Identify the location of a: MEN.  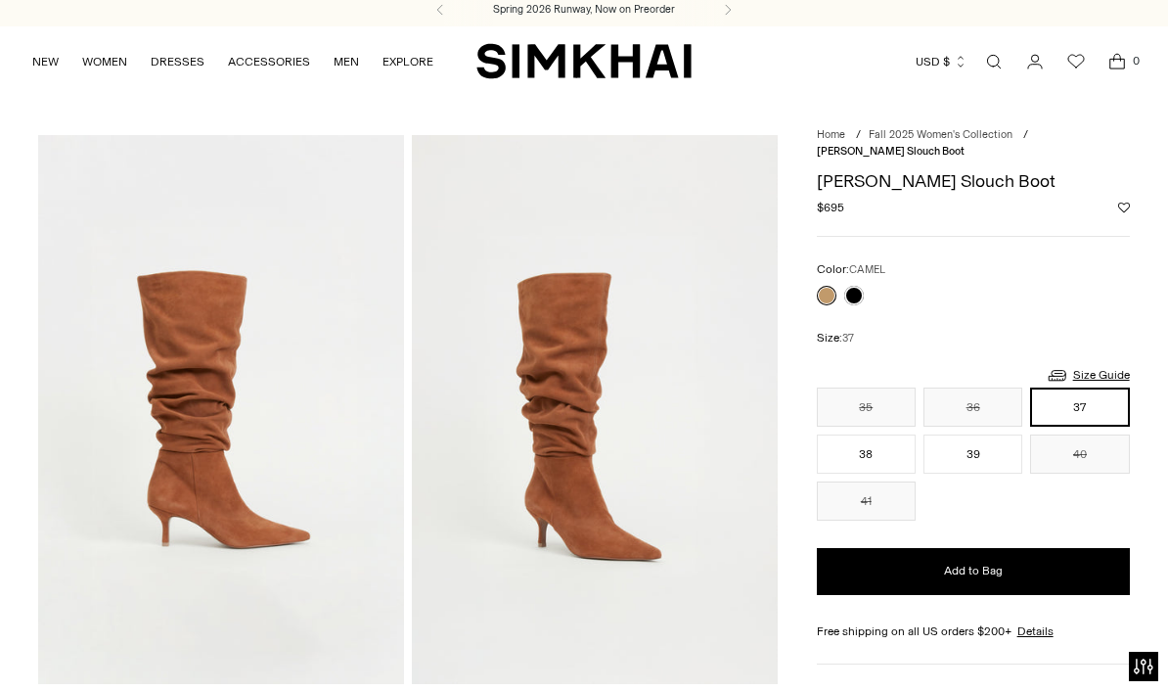
(346, 62).